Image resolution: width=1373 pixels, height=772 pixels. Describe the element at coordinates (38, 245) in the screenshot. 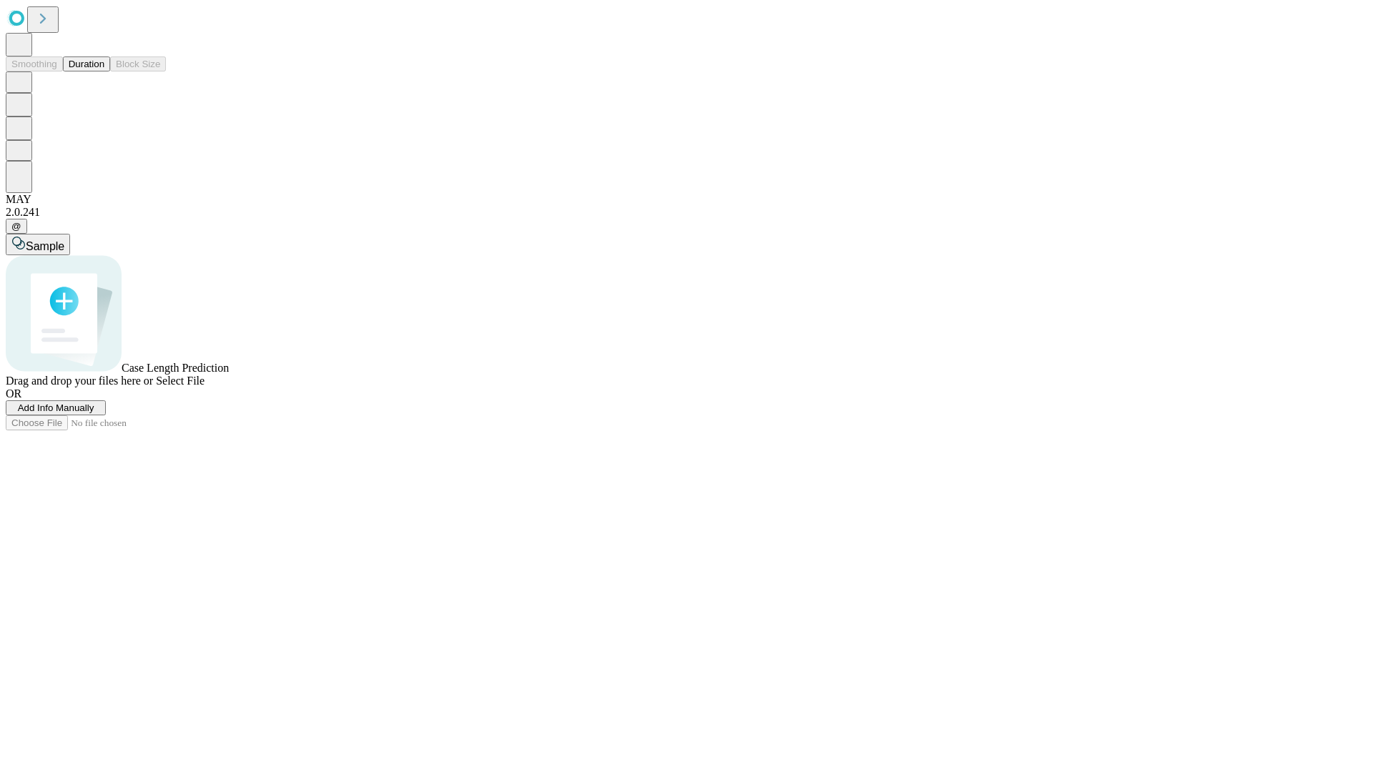

I see `button: Sample` at that location.